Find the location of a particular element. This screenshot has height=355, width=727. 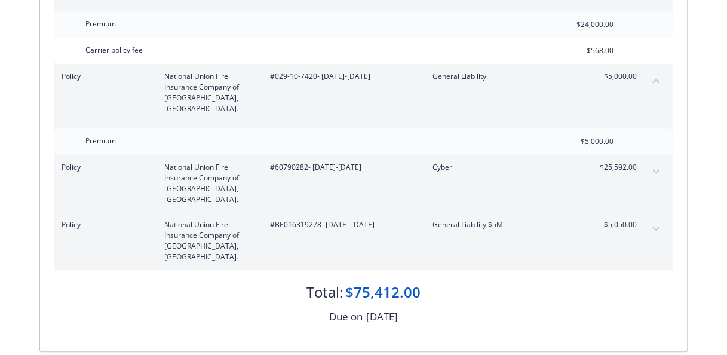

span: $5,000.00 is located at coordinates (614, 76).